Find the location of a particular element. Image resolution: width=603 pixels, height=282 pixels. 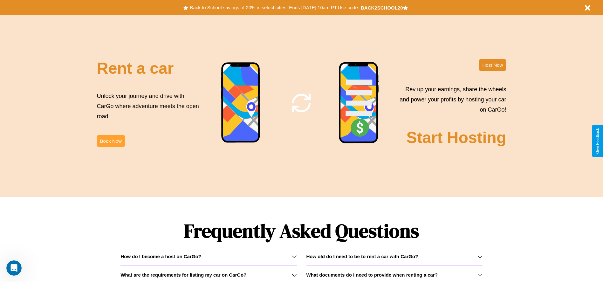

h2: Start Hosting is located at coordinates (456, 138).